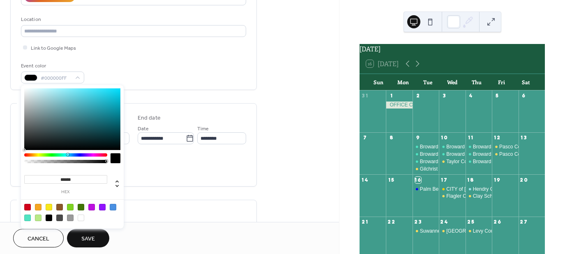 This screenshot has height=254, width=565. Describe the element at coordinates (399, 105) in the screenshot. I see `div: OFFICE CLOSED` at that location.